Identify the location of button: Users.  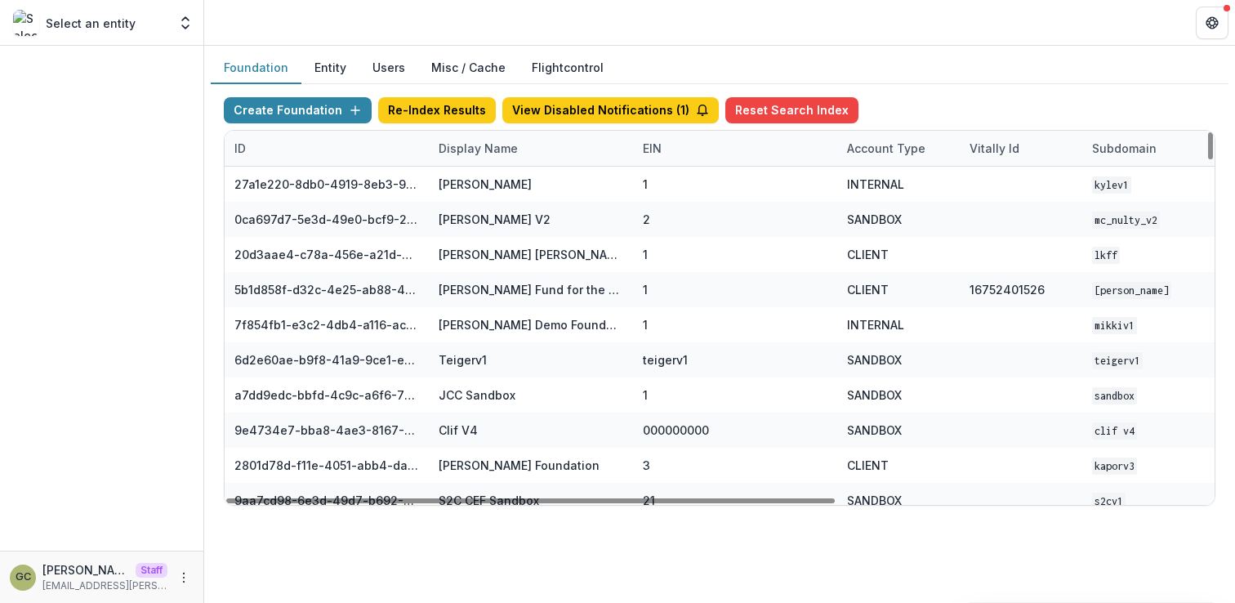
(389, 68).